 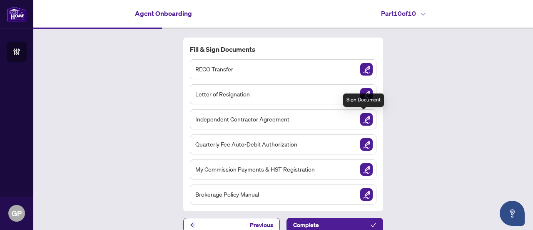 What do you see at coordinates (283, 49) in the screenshot?
I see `h4: Fill & Sign Documents` at bounding box center [283, 49].